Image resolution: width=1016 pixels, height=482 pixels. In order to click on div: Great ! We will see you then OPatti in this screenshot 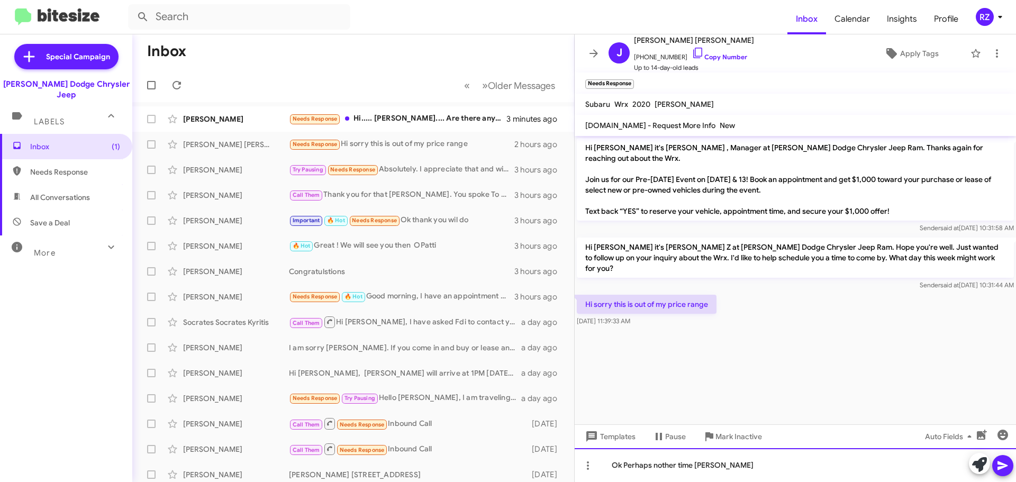, I will do `click(402, 245)`.